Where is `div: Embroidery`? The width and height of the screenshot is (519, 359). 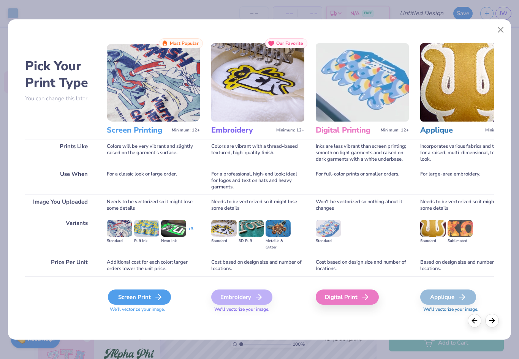
div: Embroidery is located at coordinates (242, 297).